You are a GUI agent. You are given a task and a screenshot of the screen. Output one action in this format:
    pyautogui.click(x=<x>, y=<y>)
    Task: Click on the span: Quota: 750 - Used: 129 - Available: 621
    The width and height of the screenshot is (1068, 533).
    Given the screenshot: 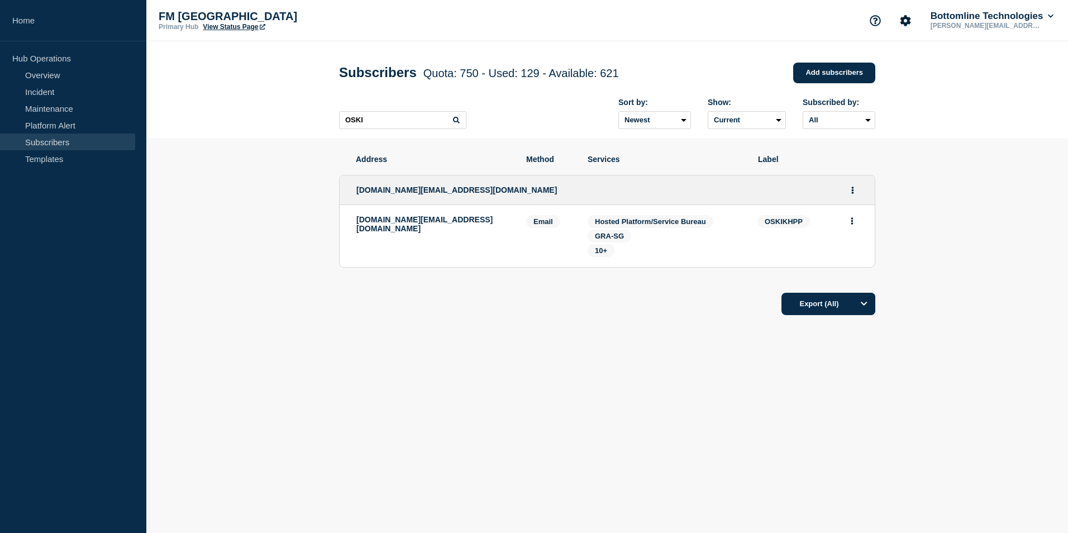 What is the action you would take?
    pyautogui.click(x=521, y=73)
    